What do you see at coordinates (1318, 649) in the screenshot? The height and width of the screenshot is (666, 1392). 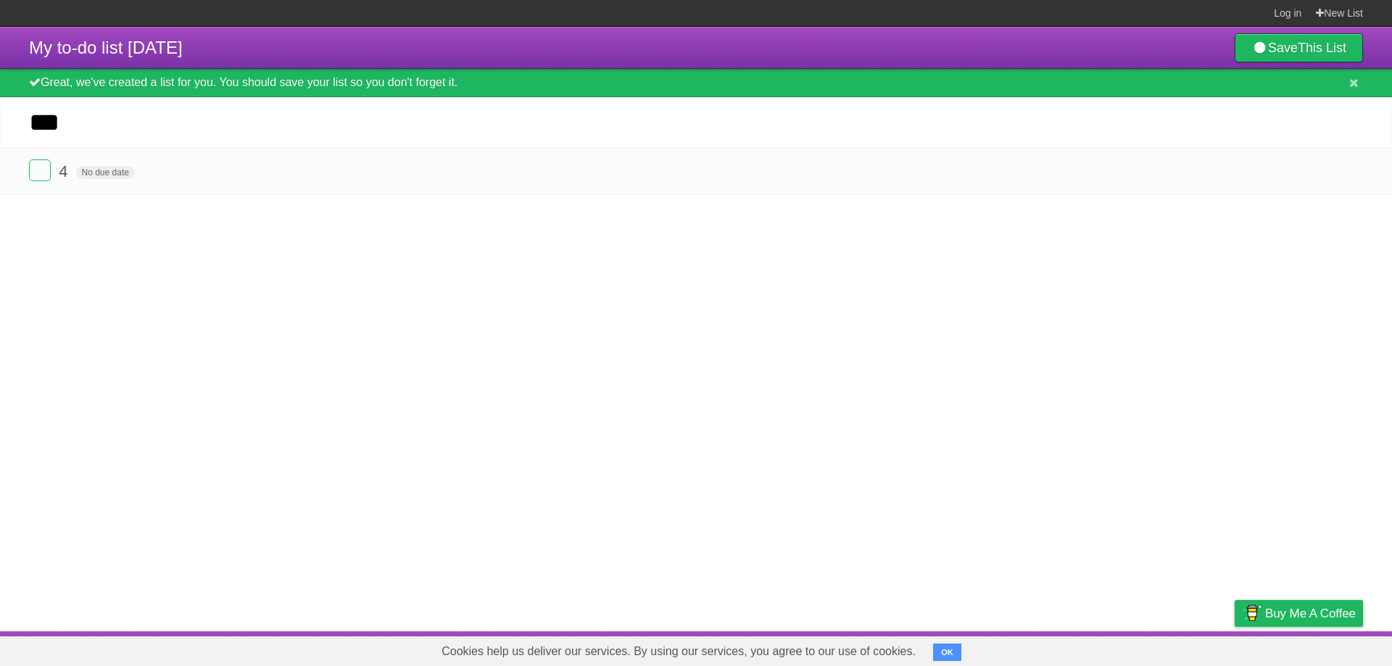 I see `a: Suggest a feature` at bounding box center [1318, 649].